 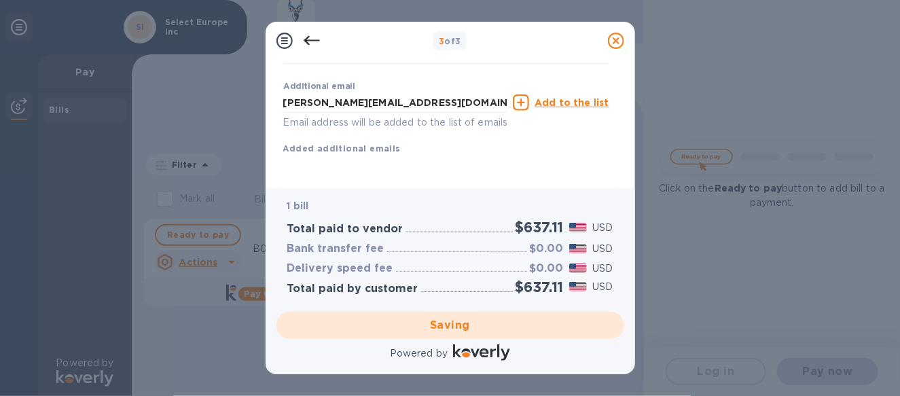 I want to click on h3: Total paid to vendor, so click(x=345, y=229).